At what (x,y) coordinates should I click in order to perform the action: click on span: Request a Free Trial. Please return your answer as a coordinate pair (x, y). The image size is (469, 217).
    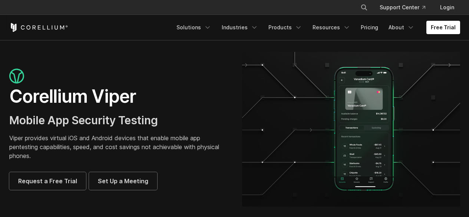
    Looking at the image, I should click on (47, 181).